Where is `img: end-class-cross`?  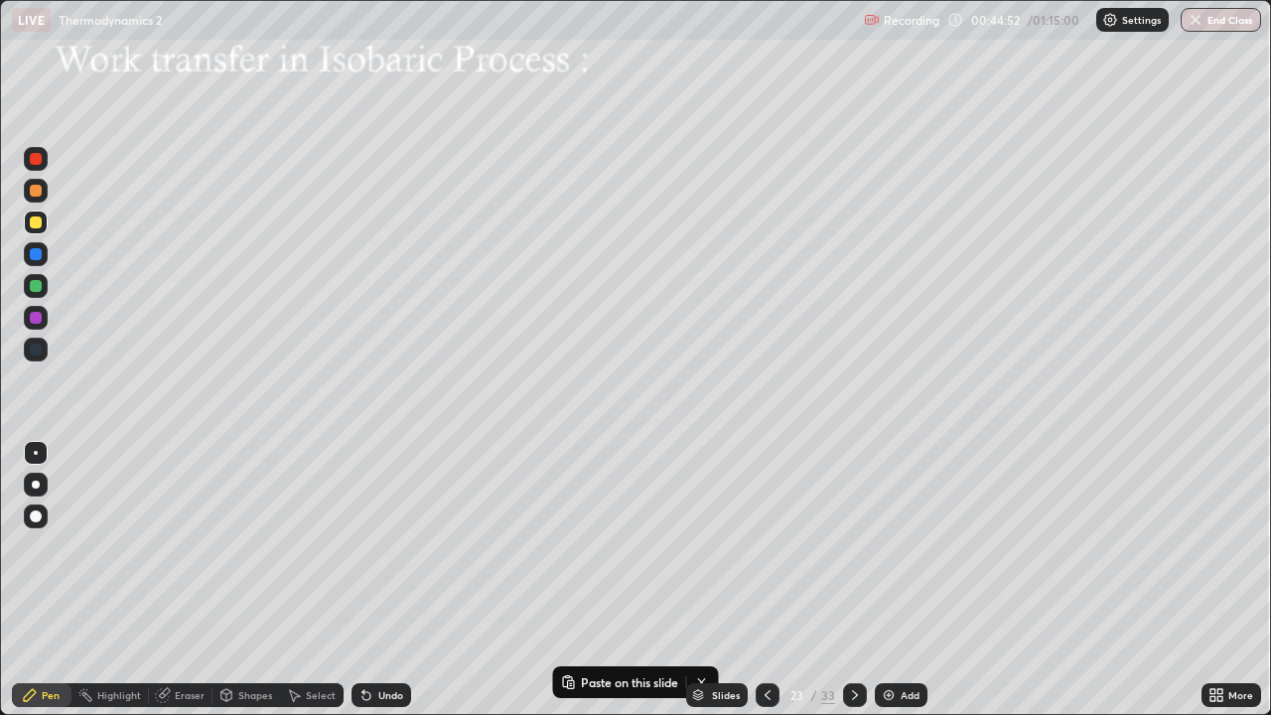 img: end-class-cross is located at coordinates (1195, 20).